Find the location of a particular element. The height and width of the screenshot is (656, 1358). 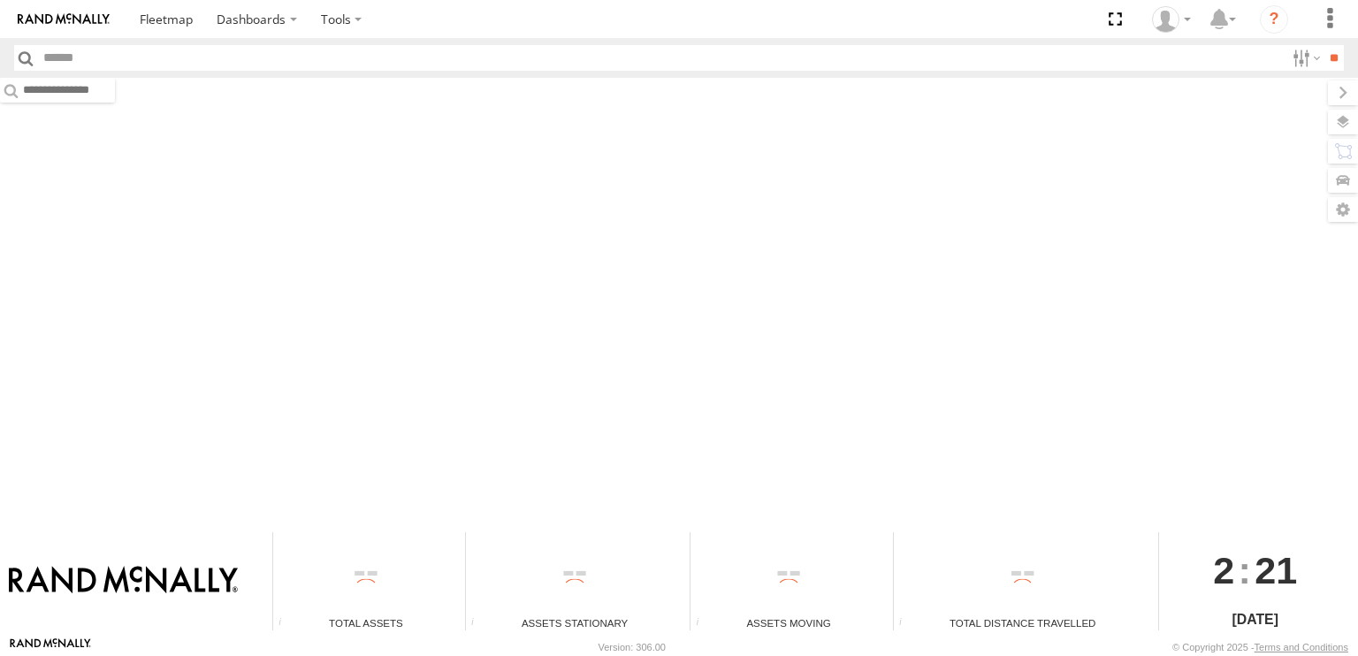

div: Total number of Enabled Assets is located at coordinates (286, 623).